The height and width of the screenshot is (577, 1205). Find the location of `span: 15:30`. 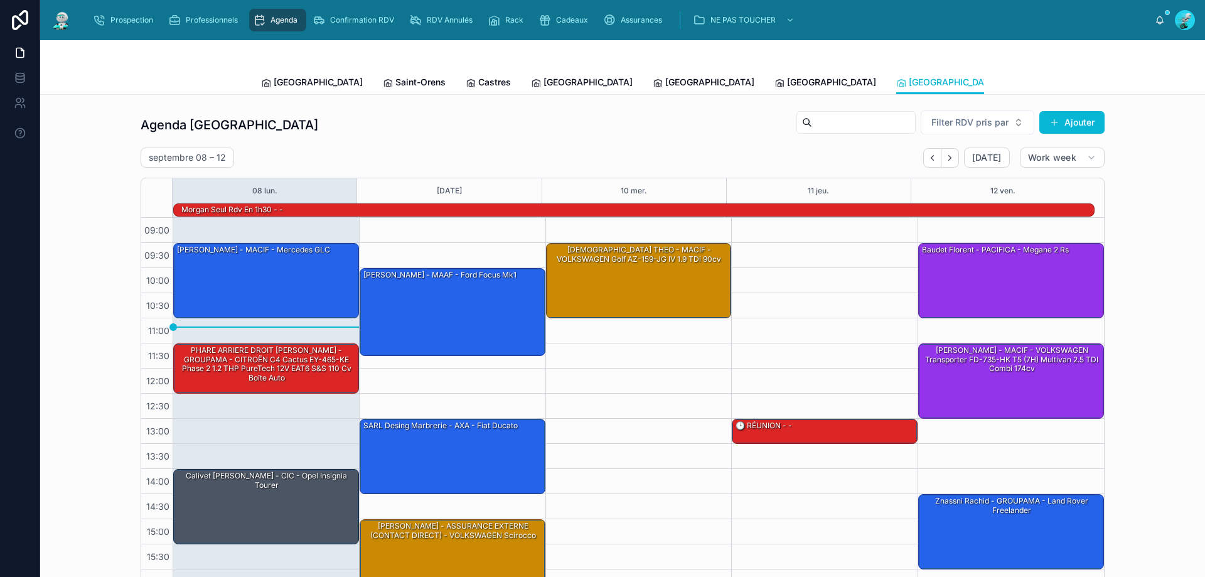

span: 15:30 is located at coordinates (158, 556).